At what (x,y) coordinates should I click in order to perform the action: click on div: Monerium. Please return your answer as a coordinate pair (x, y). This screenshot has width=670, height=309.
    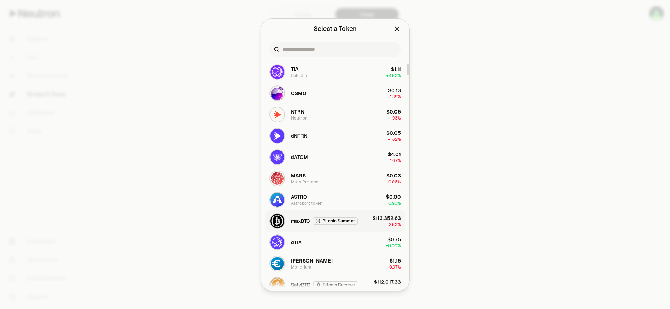
    Looking at the image, I should click on (301, 267).